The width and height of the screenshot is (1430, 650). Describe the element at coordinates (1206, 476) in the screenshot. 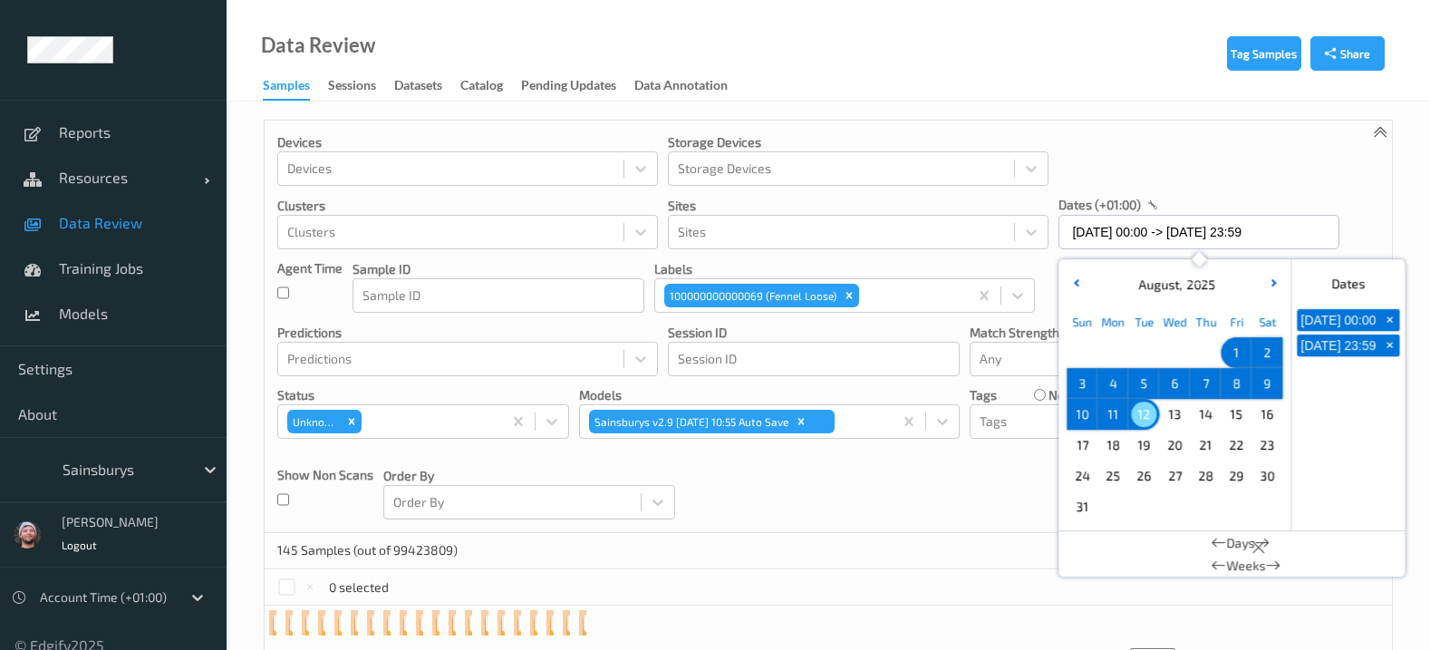

I see `div: Choose Thursday August 28 of 2025` at that location.